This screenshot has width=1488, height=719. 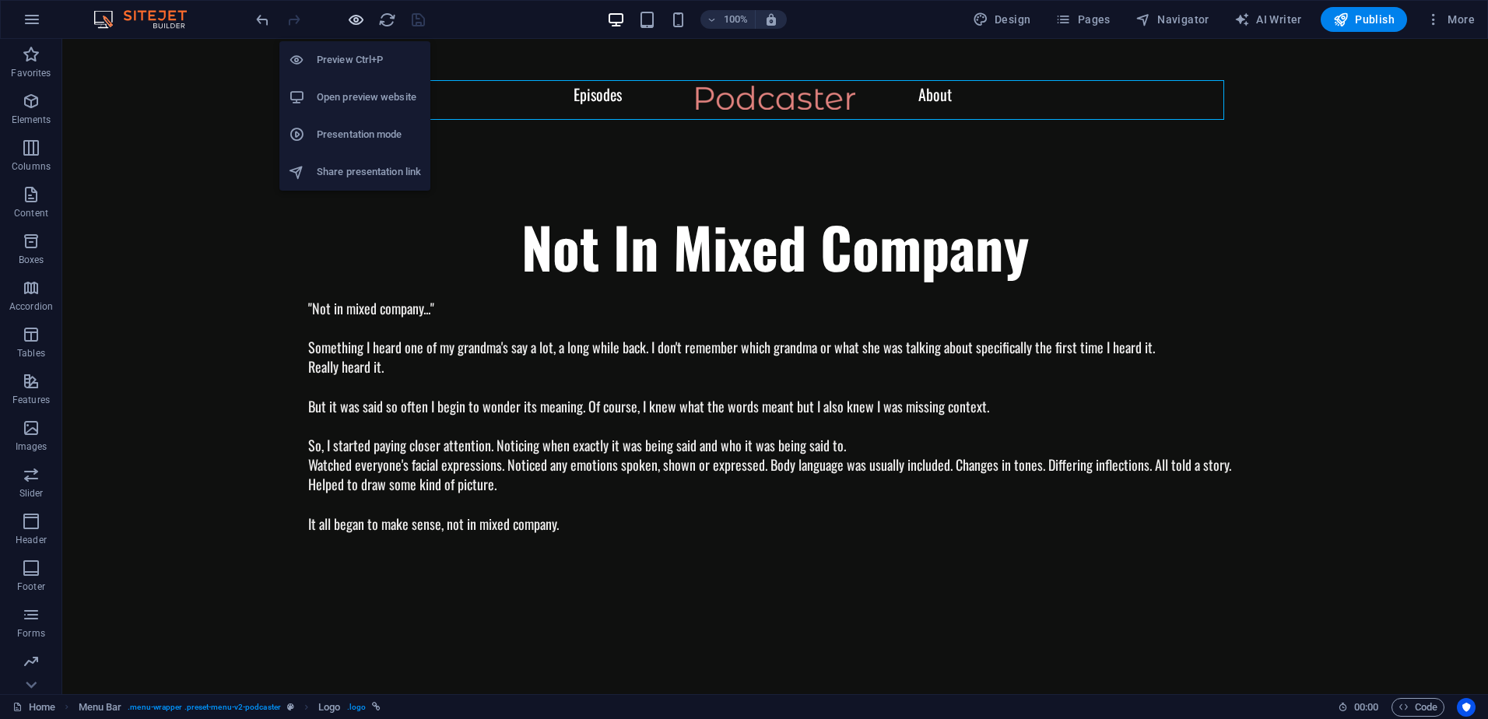 What do you see at coordinates (369, 97) in the screenshot?
I see `h6: Open preview website` at bounding box center [369, 97].